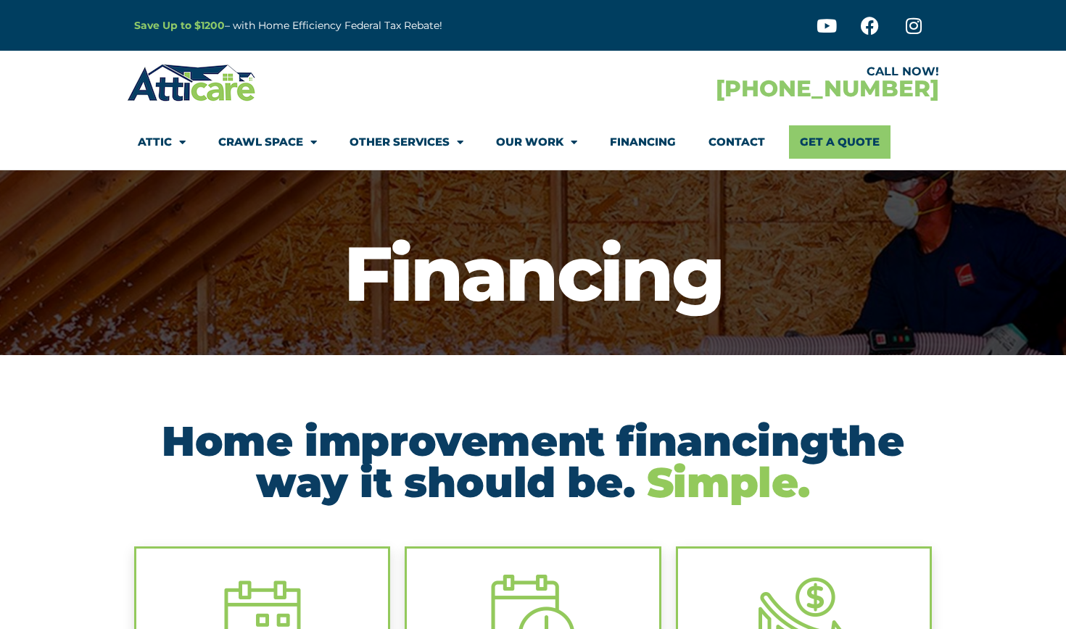  I want to click on strong: Save Up to $1200, so click(179, 25).